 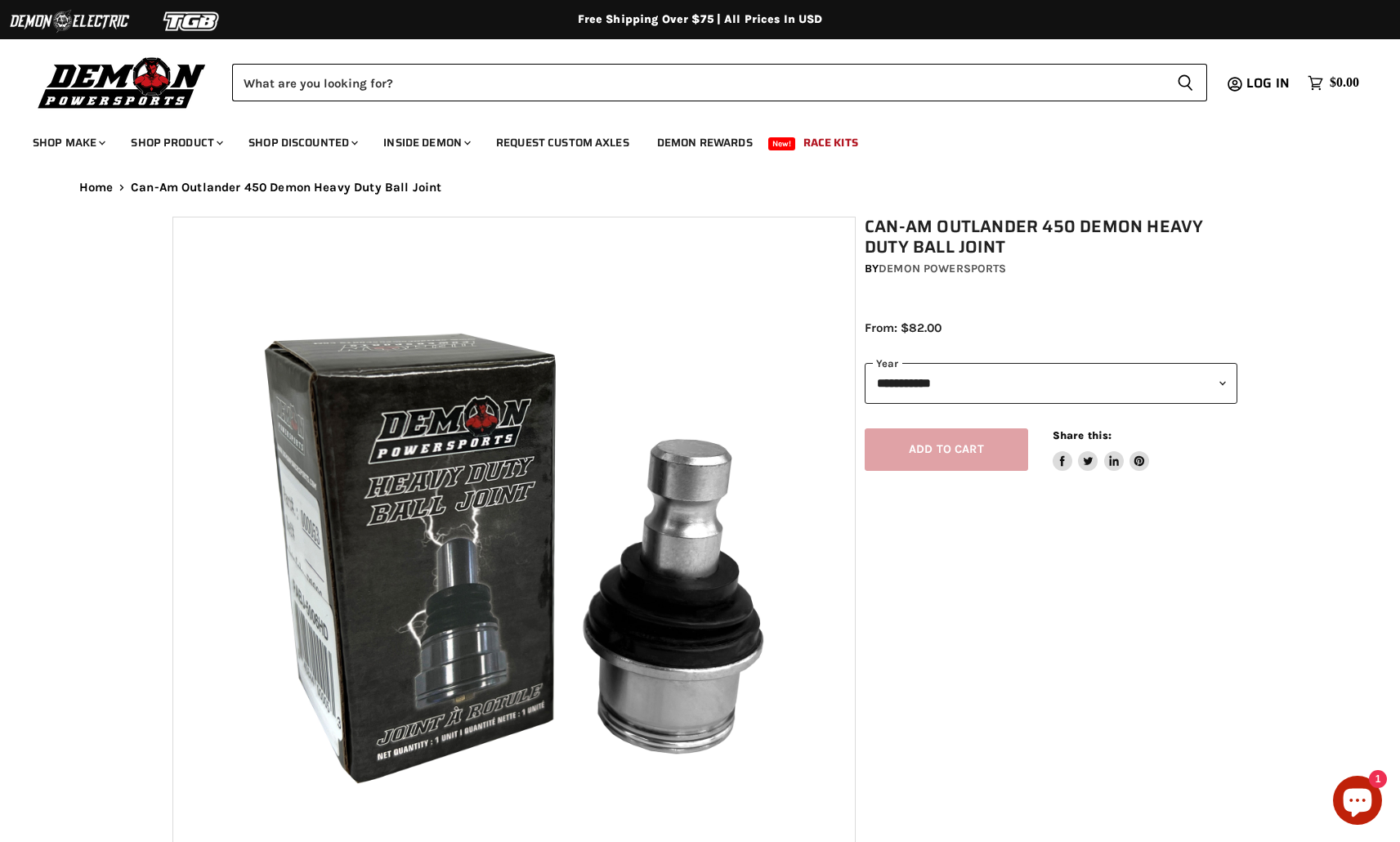 What do you see at coordinates (302, 142) in the screenshot?
I see `a: Shop Discounted` at bounding box center [302, 142].